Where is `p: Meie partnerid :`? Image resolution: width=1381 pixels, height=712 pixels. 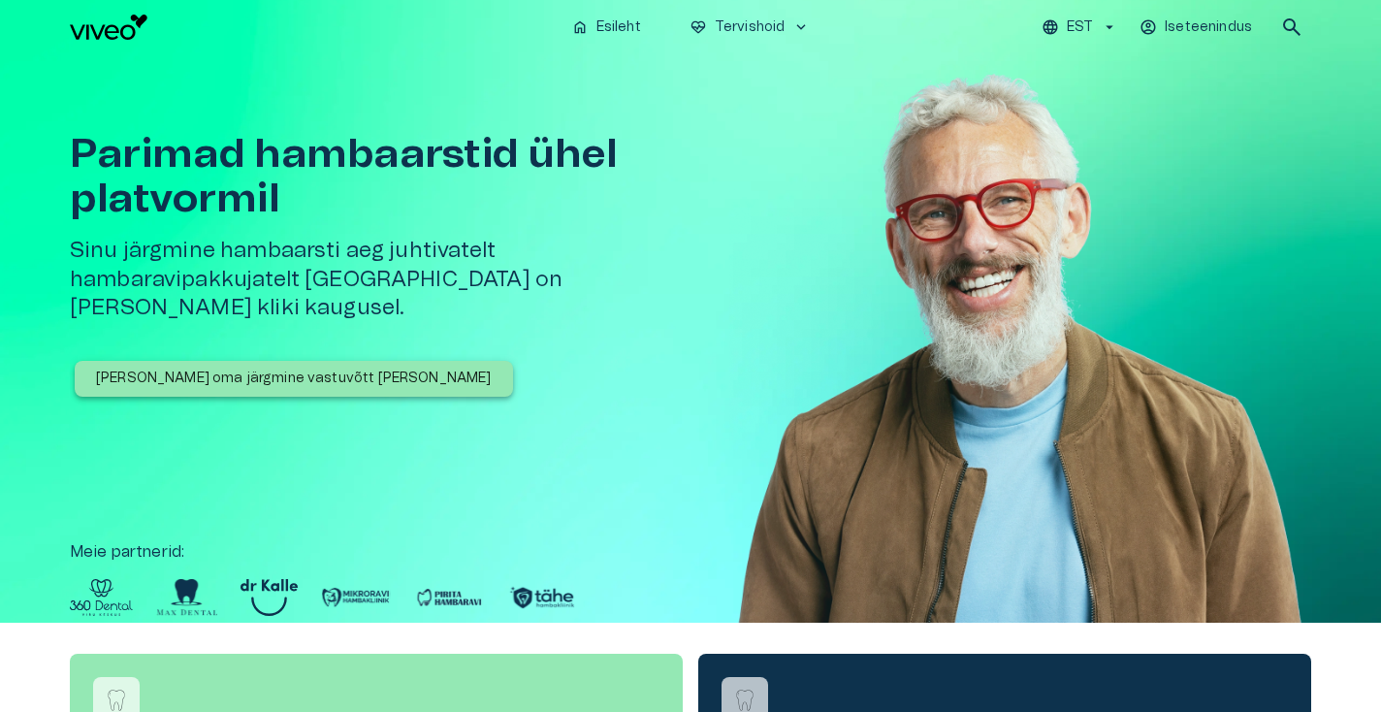
p: Meie partnerid : is located at coordinates (691, 552).